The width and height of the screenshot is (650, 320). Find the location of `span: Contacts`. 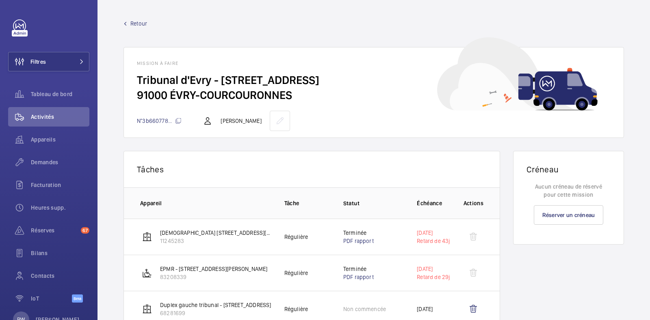

span: Contacts is located at coordinates (60, 276).